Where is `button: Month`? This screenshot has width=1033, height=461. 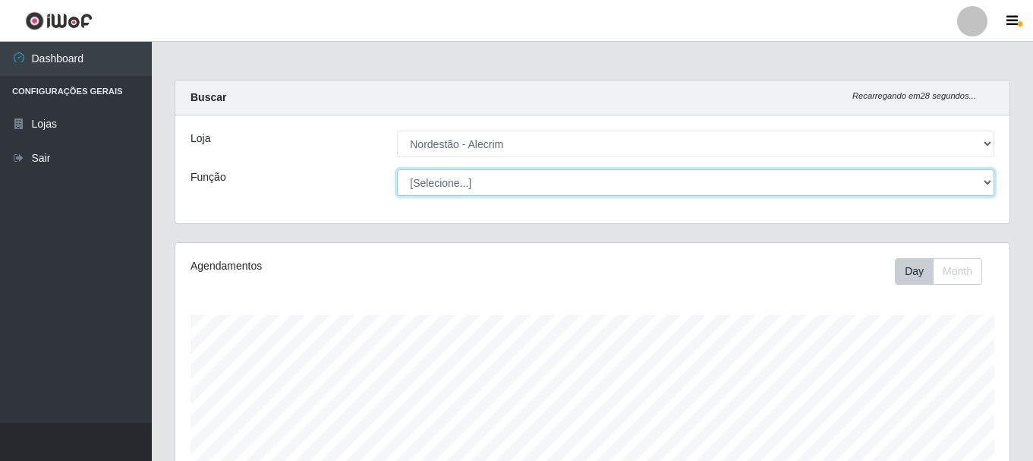 button: Month is located at coordinates (957, 271).